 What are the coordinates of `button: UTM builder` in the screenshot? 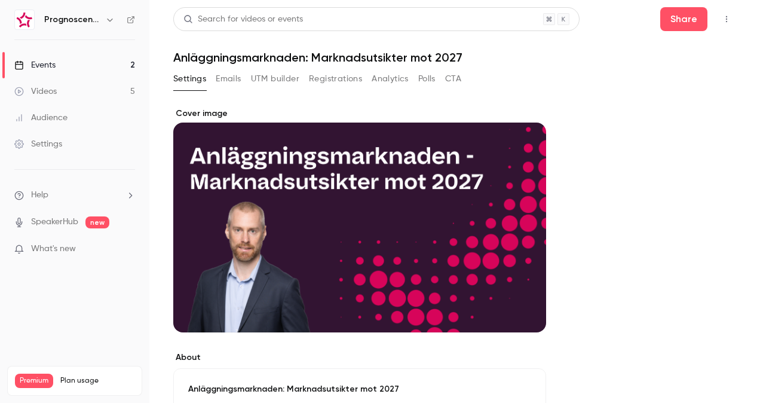 It's located at (275, 79).